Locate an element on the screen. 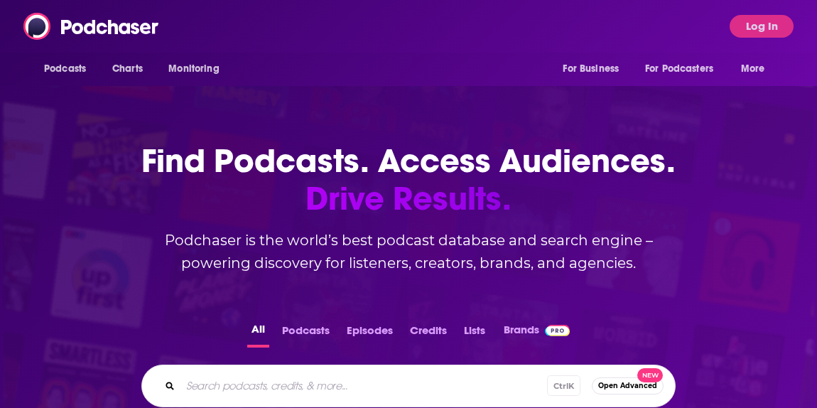 The height and width of the screenshot is (408, 817). a: Podchaser - Follow, Share and Rate Podcasts is located at coordinates (92, 26).